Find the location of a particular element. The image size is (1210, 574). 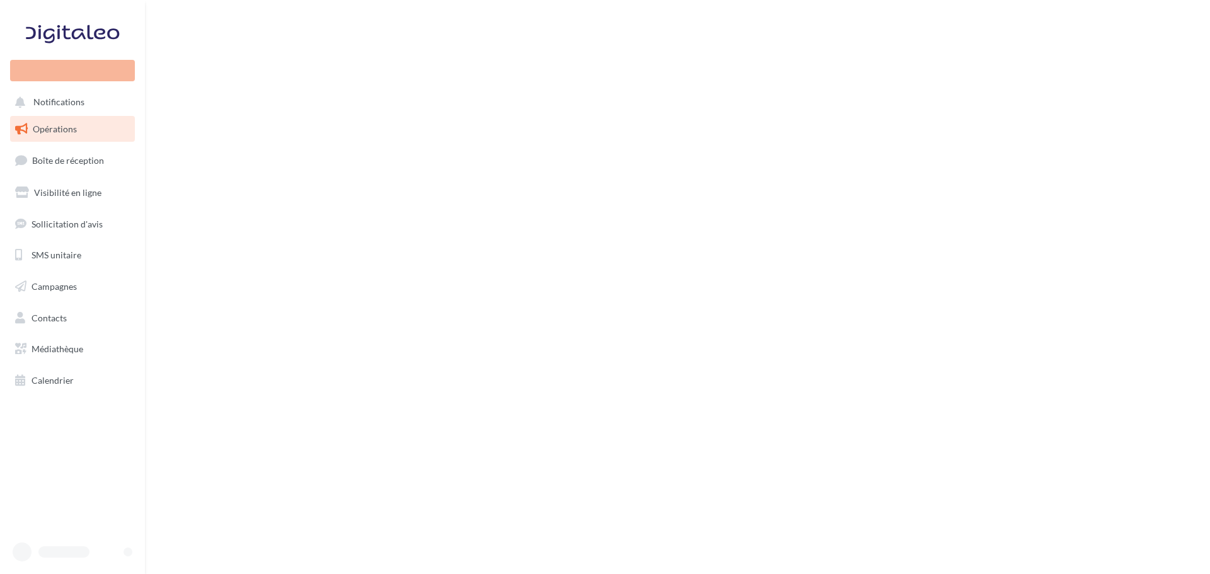

span: Calendrier is located at coordinates (52, 380).